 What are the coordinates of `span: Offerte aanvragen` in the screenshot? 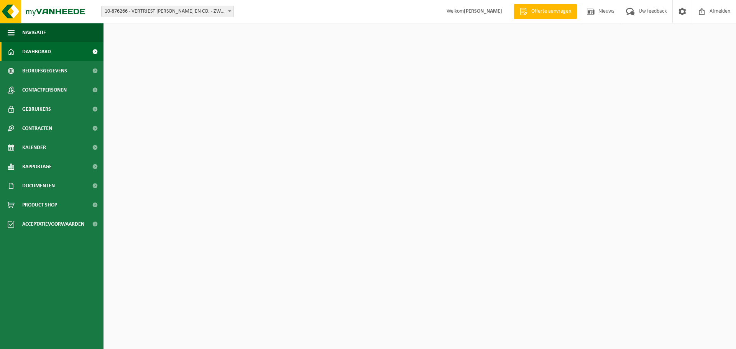 It's located at (552, 12).